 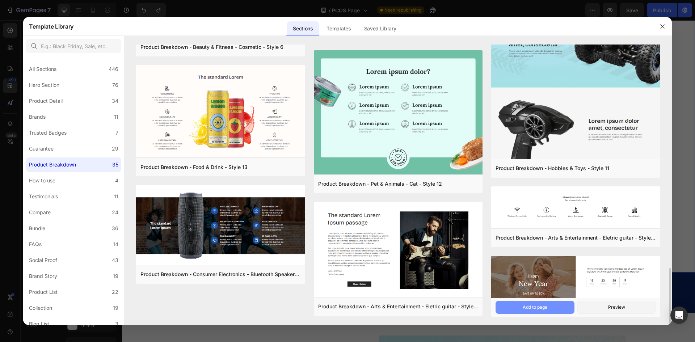 What do you see at coordinates (115, 260) in the screenshot?
I see `div: 43` at bounding box center [115, 260].